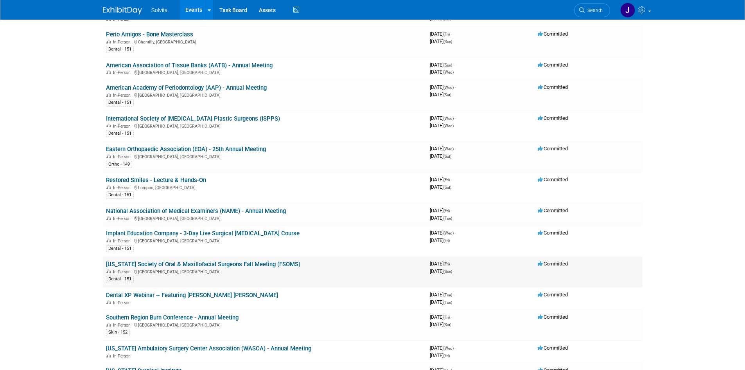 This screenshot has height=370, width=745. I want to click on a: American Academy of Periodontology (AAP) - Annual Meeting, so click(186, 88).